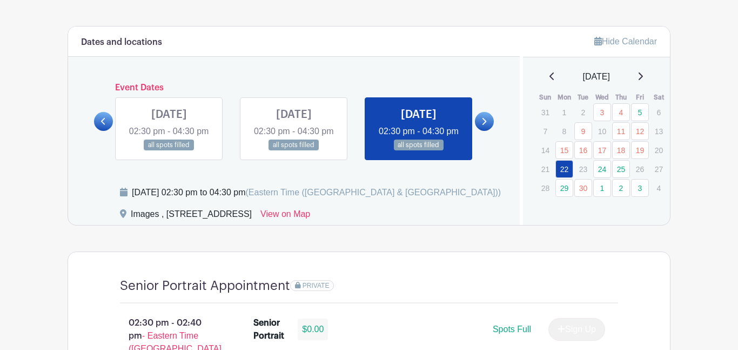  Describe the element at coordinates (285, 216) in the screenshot. I see `a: View on Map` at that location.